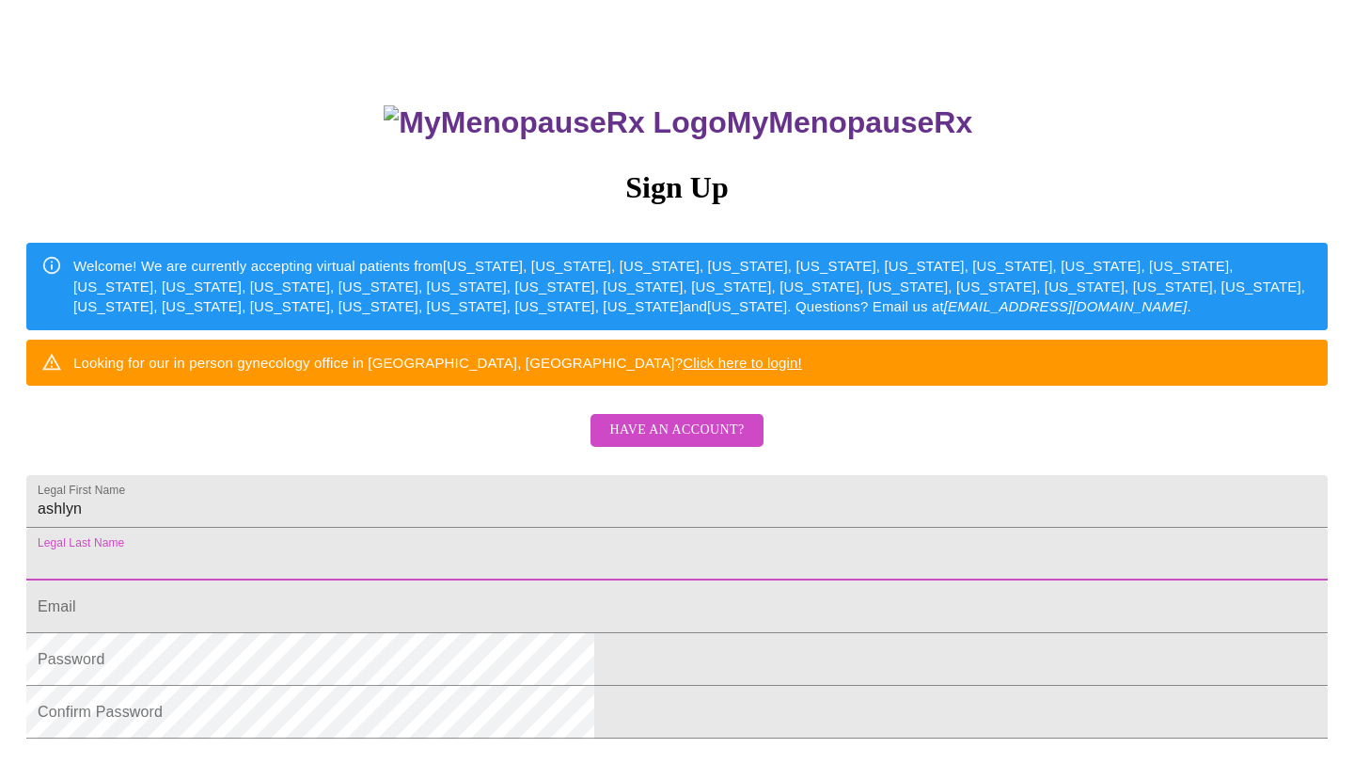 The width and height of the screenshot is (1354, 764). Describe the element at coordinates (676, 430) in the screenshot. I see `span: Have an account?` at that location.